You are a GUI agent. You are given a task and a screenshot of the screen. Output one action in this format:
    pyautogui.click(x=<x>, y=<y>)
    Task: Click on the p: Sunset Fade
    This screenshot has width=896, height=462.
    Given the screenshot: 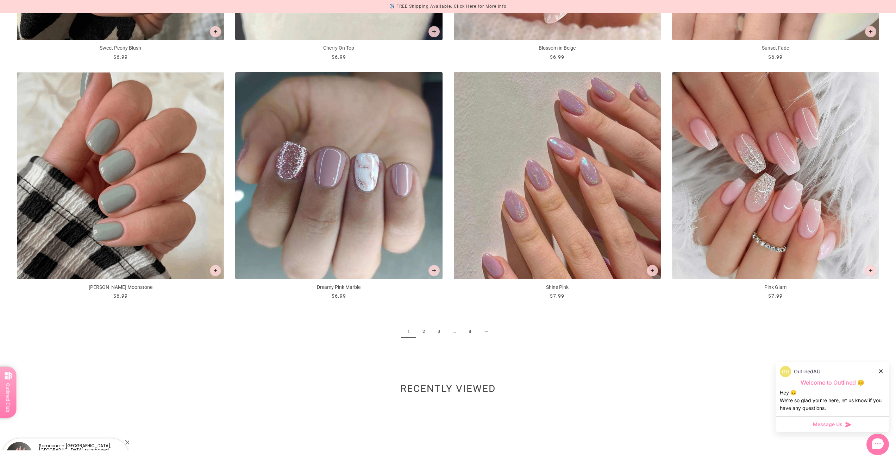 What is the action you would take?
    pyautogui.click(x=776, y=48)
    